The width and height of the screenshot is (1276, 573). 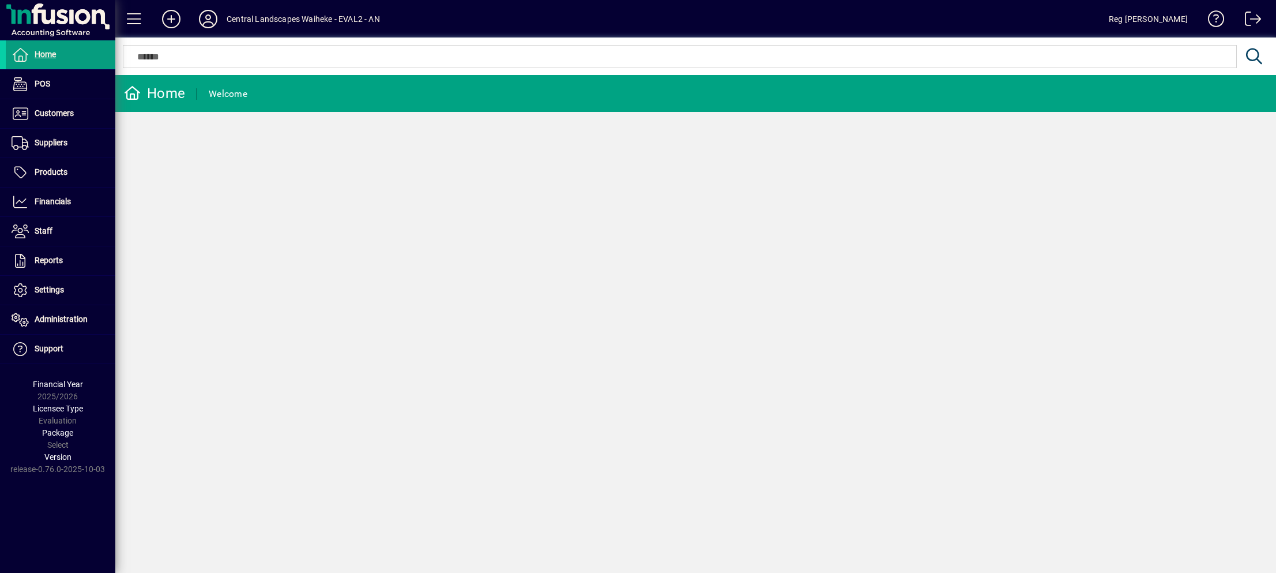 I want to click on span: Administration, so click(x=61, y=319).